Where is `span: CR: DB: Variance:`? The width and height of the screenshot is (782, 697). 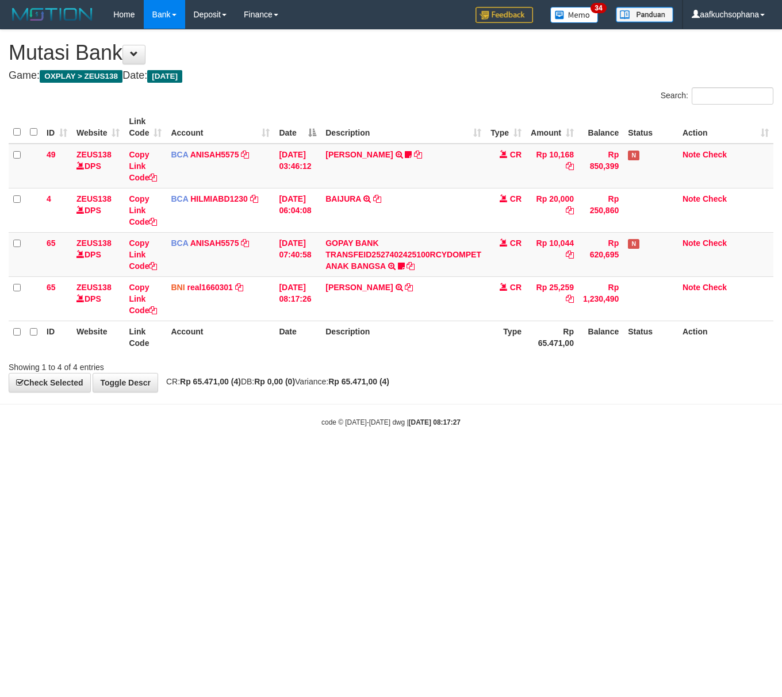
span: CR: DB: Variance: is located at coordinates (275, 382).